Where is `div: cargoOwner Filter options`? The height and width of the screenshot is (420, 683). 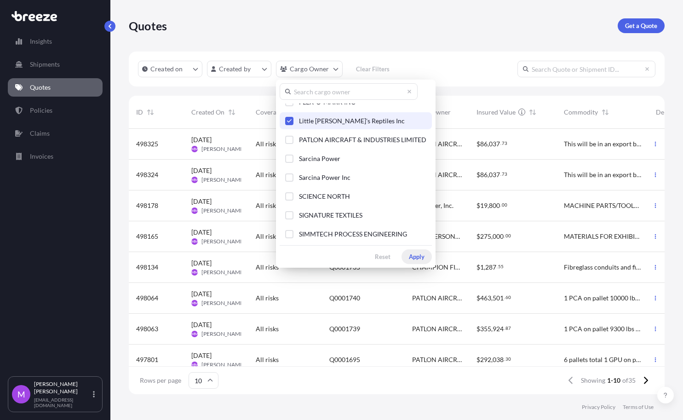
div: cargoOwner Filter options is located at coordinates (355, 173).